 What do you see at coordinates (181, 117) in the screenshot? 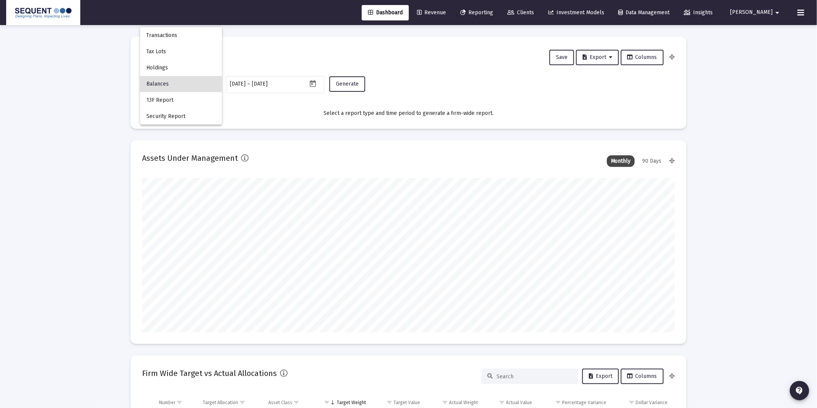
I see `span: Security Report` at bounding box center [181, 117].